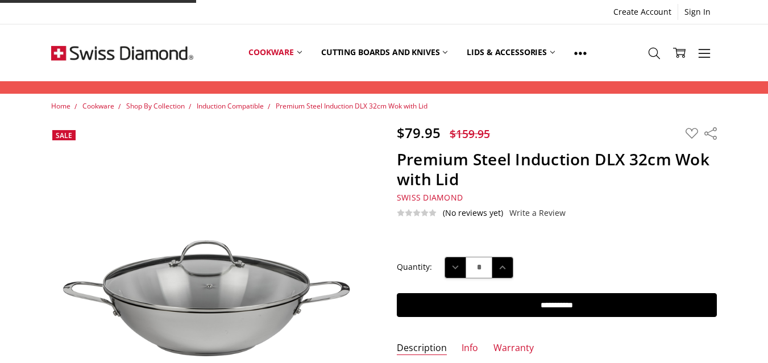 The height and width of the screenshot is (363, 768). Describe the element at coordinates (155, 106) in the screenshot. I see `a: Shop By Collection` at that location.